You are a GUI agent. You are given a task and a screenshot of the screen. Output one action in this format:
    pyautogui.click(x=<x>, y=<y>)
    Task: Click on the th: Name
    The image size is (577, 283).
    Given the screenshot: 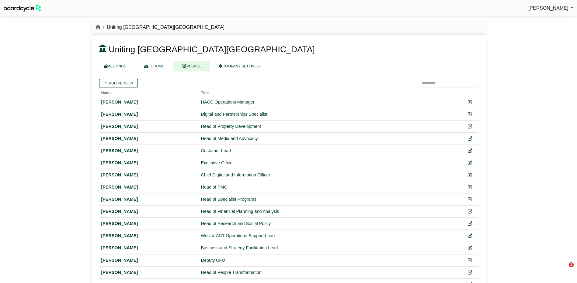 What is the action you would take?
    pyautogui.click(x=149, y=92)
    